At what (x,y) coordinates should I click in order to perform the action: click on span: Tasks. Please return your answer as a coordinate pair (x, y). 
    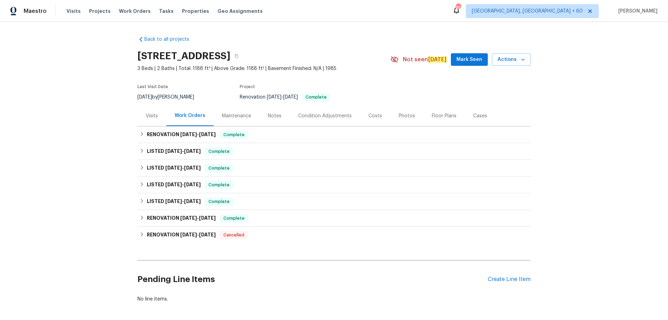
    Looking at the image, I should click on (166, 11).